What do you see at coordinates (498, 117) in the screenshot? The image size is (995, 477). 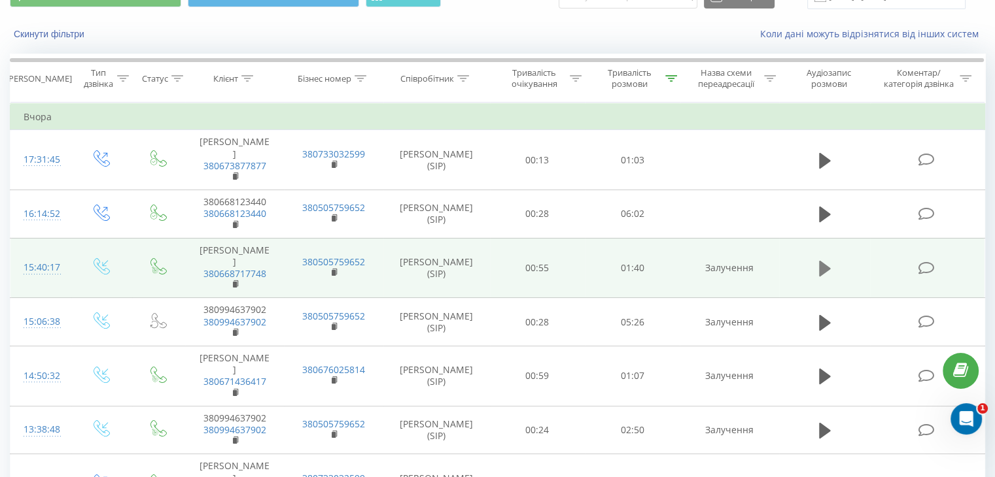 I see `td: Вчора` at bounding box center [498, 117].